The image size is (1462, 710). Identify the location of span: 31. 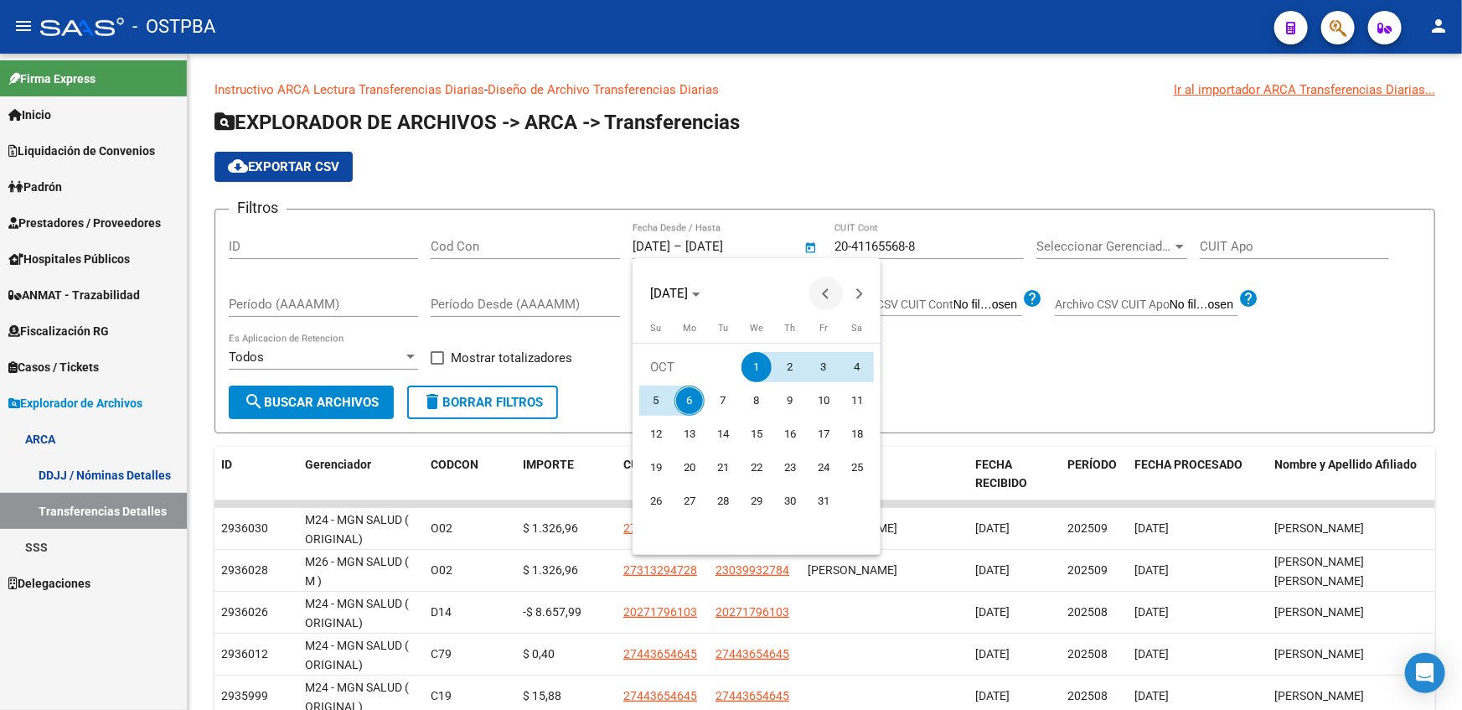
(824, 501).